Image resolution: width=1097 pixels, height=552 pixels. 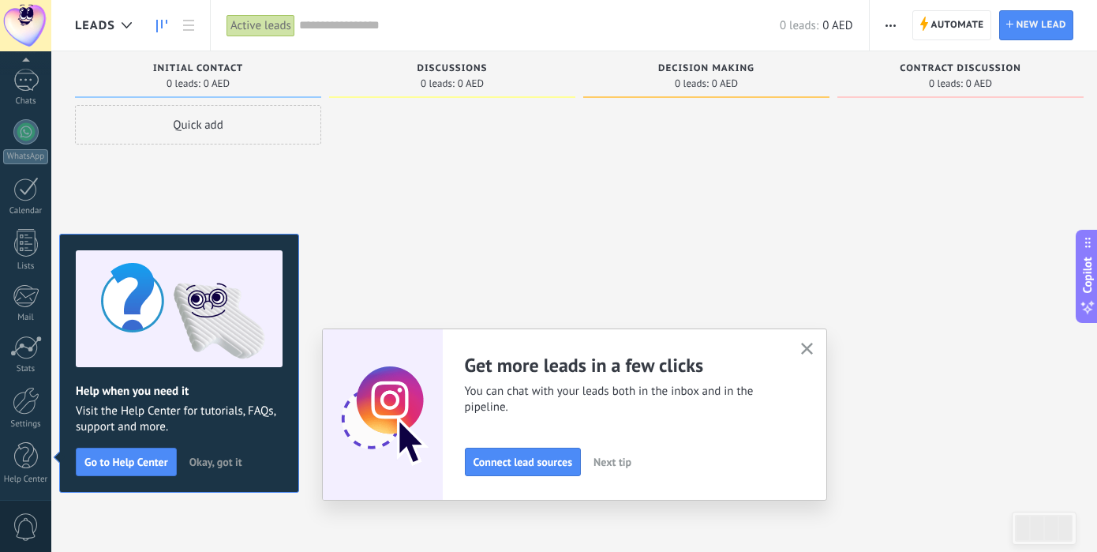 I want to click on a: Automate, so click(x=952, y=25).